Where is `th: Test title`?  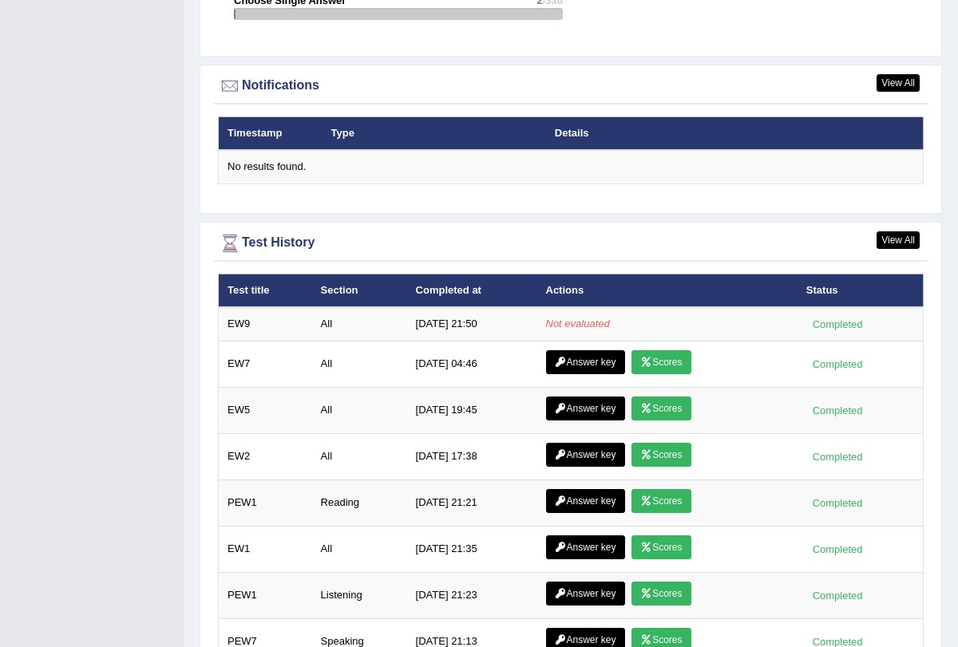 th: Test title is located at coordinates (265, 291).